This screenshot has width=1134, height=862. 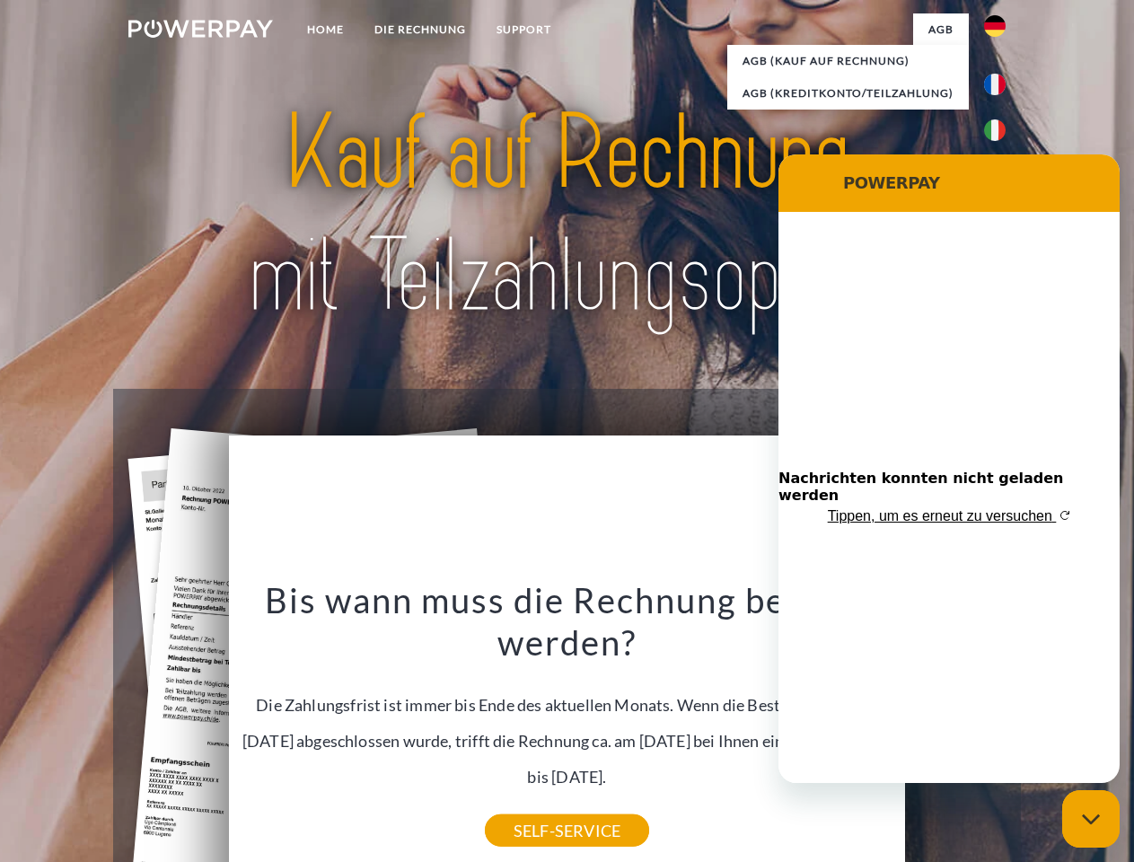 What do you see at coordinates (567, 621) in the screenshot?
I see `h3: Bis wann muss die Rechnung bezahlt werden?` at bounding box center [567, 621].